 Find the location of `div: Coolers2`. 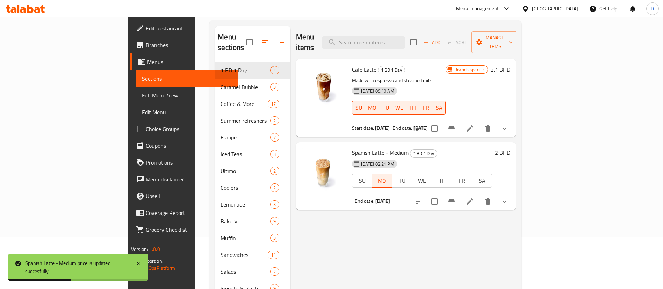

div: Coolers2 is located at coordinates (252, 188).